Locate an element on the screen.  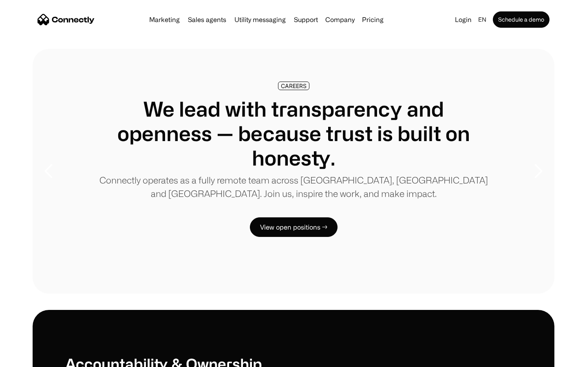
div: CAREERS is located at coordinates (293, 86).